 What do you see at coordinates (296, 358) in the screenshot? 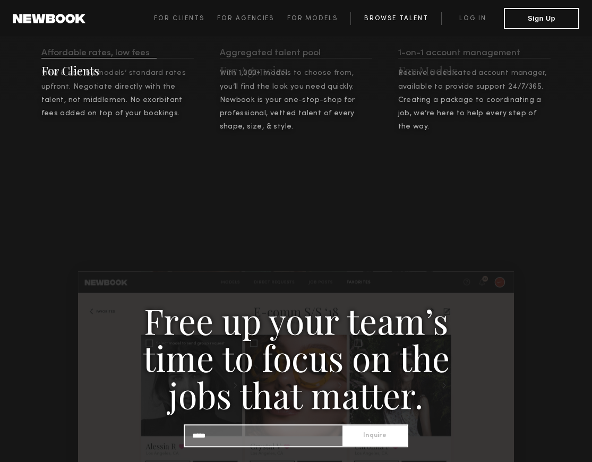
I see `h3: Free up your team’s time to focus on the jobs that matter.` at bounding box center [296, 358].